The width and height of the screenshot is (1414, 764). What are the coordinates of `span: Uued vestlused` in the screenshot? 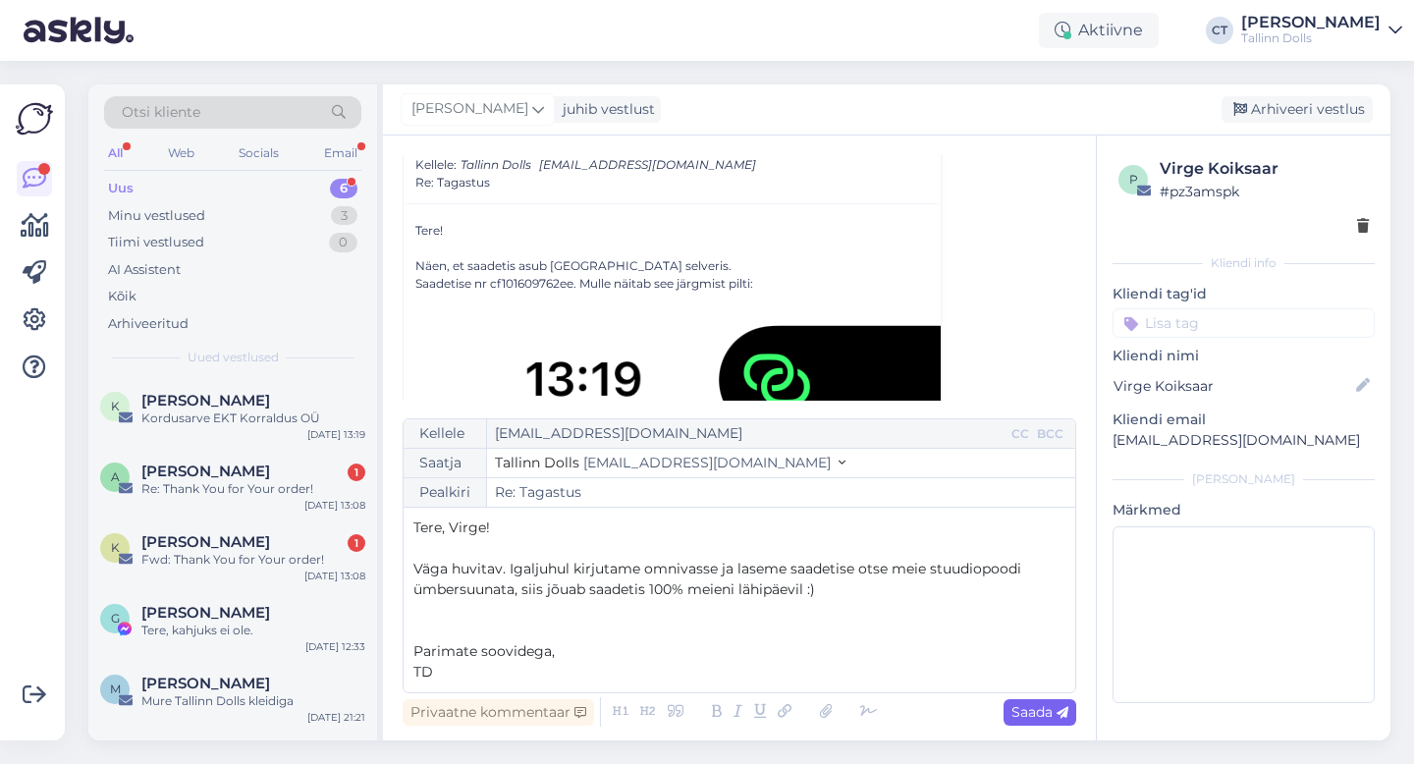 It's located at (233, 357).